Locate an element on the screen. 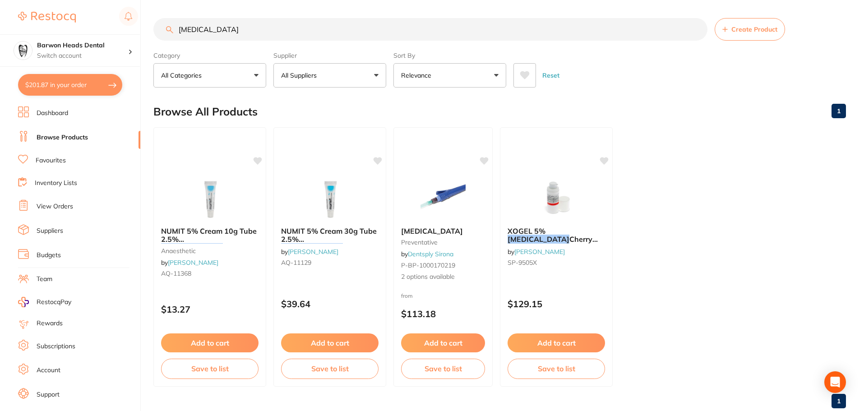 The height and width of the screenshot is (411, 864). b: XOGEL 5% Lidocaine Cherry Flavor Topical Pump 50g is located at coordinates (557, 235).